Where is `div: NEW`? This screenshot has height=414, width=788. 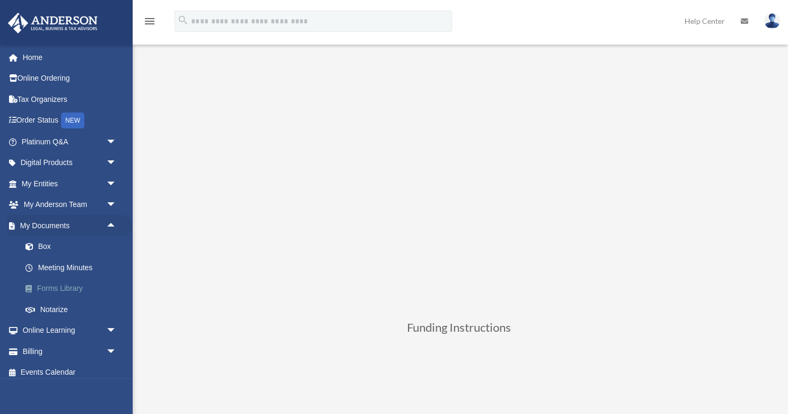 div: NEW is located at coordinates (73, 120).